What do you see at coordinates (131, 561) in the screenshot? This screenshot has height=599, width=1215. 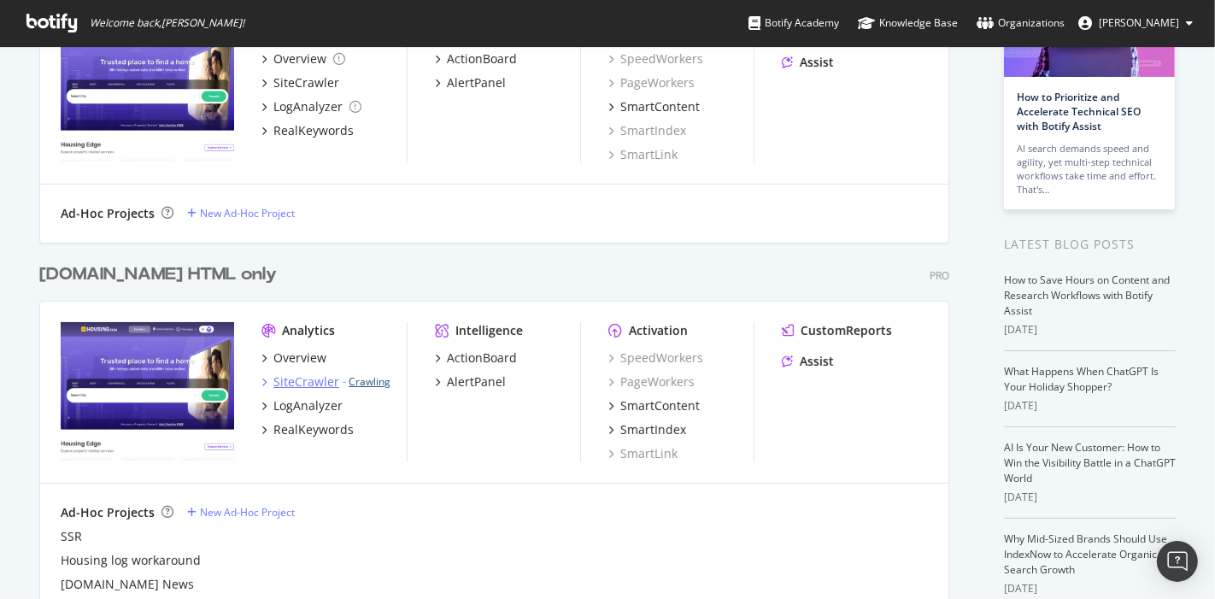 I see `a: Housing log workaround` at bounding box center [131, 561].